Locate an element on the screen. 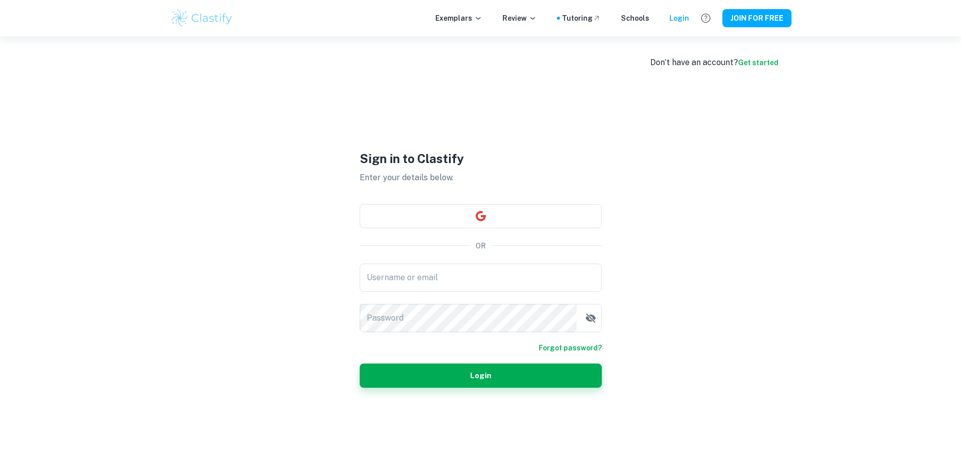 Image resolution: width=961 pixels, height=464 pixels. p: Enter your details below. is located at coordinates (481, 178).